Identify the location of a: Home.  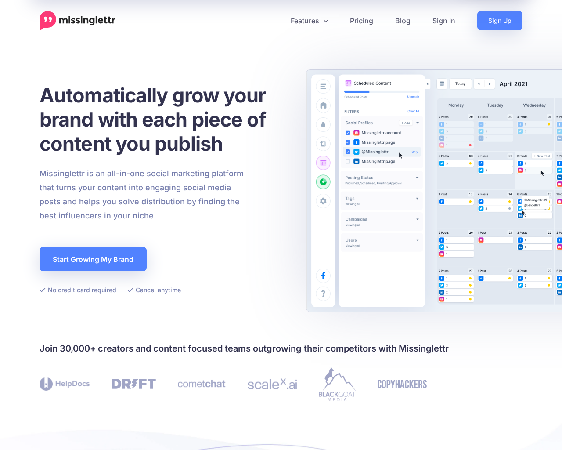
(77, 21).